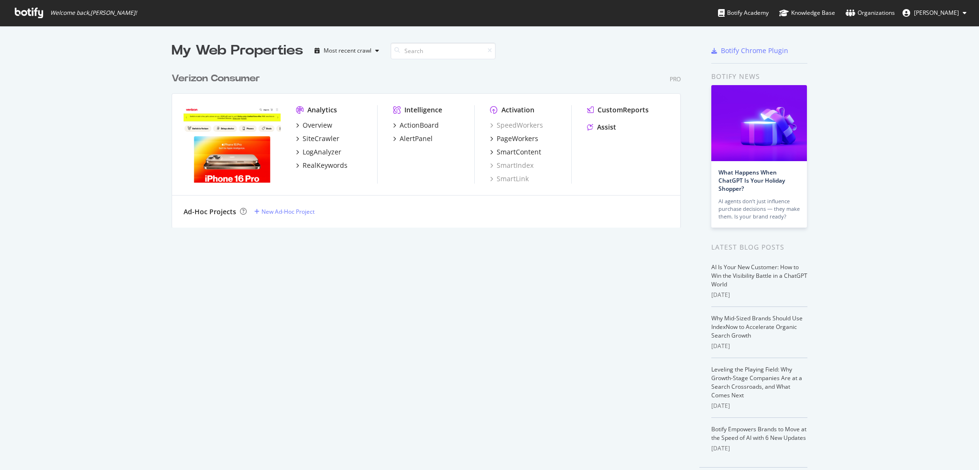  Describe the element at coordinates (218, 78) in the screenshot. I see `a: Verizon Consumer` at that location.